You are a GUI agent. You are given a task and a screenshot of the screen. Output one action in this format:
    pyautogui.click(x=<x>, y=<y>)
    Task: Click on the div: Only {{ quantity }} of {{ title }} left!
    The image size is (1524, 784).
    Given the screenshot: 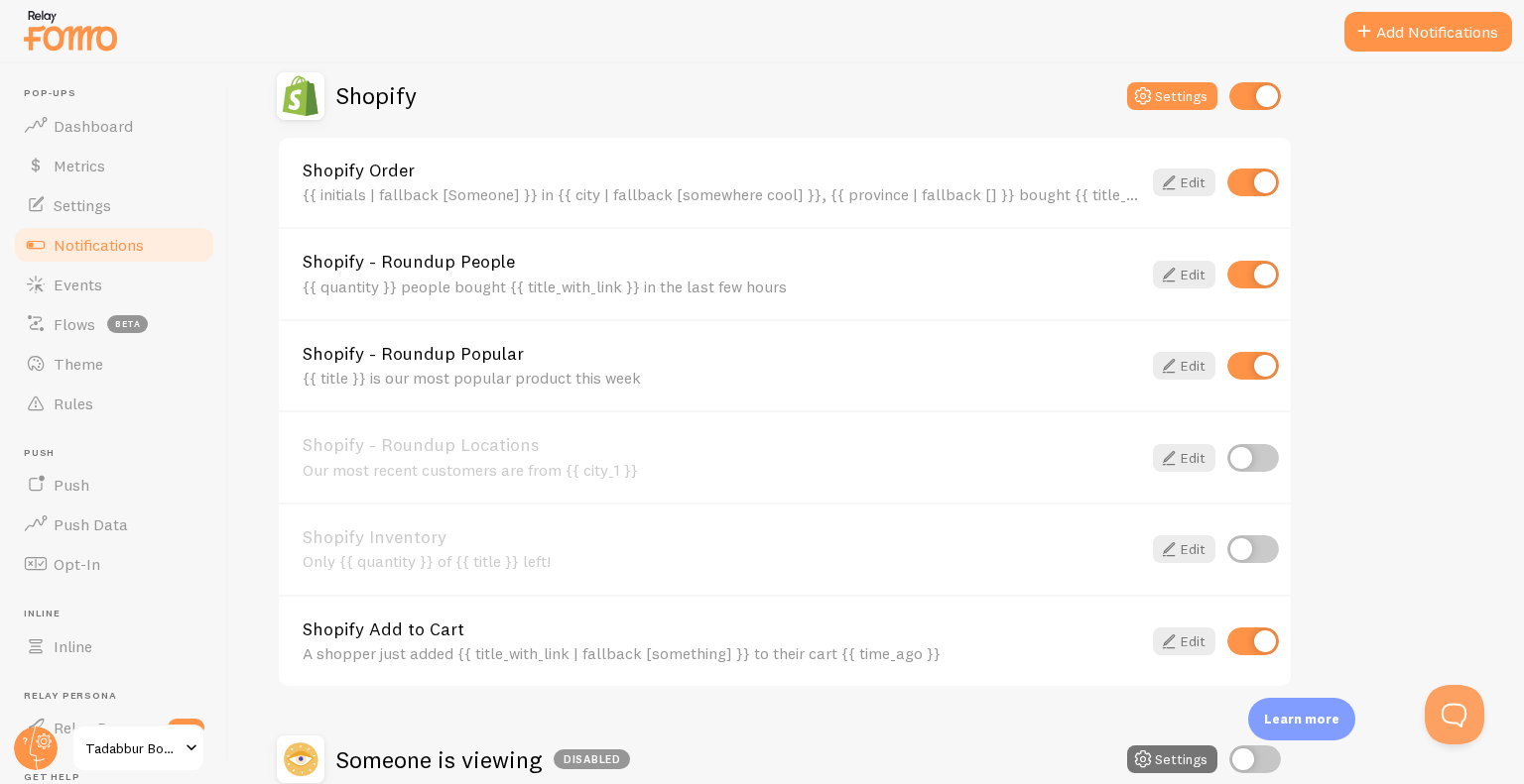 What is the action you would take?
    pyautogui.click(x=722, y=561)
    